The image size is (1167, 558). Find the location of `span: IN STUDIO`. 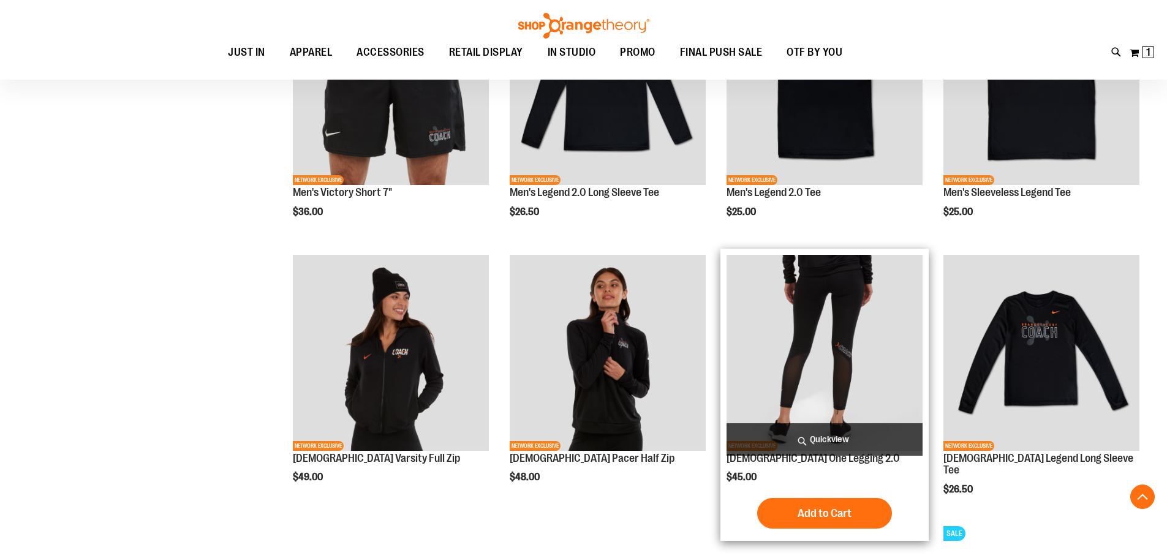

span: IN STUDIO is located at coordinates (571, 52).